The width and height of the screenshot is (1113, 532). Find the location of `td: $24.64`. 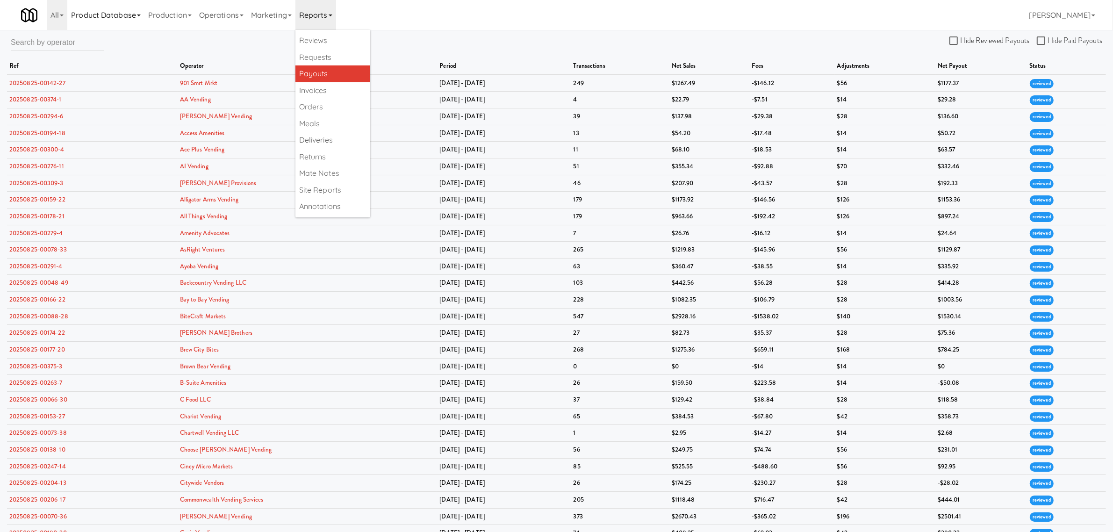

td: $24.64 is located at coordinates (981, 233).